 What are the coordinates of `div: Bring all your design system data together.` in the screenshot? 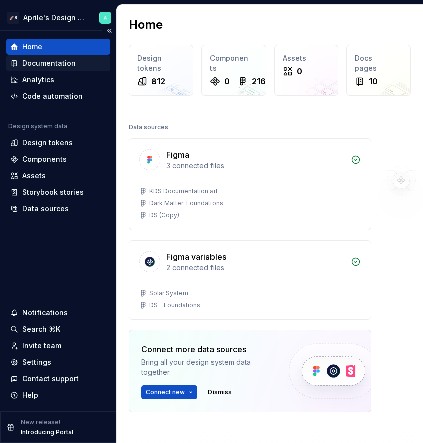 It's located at (206, 367).